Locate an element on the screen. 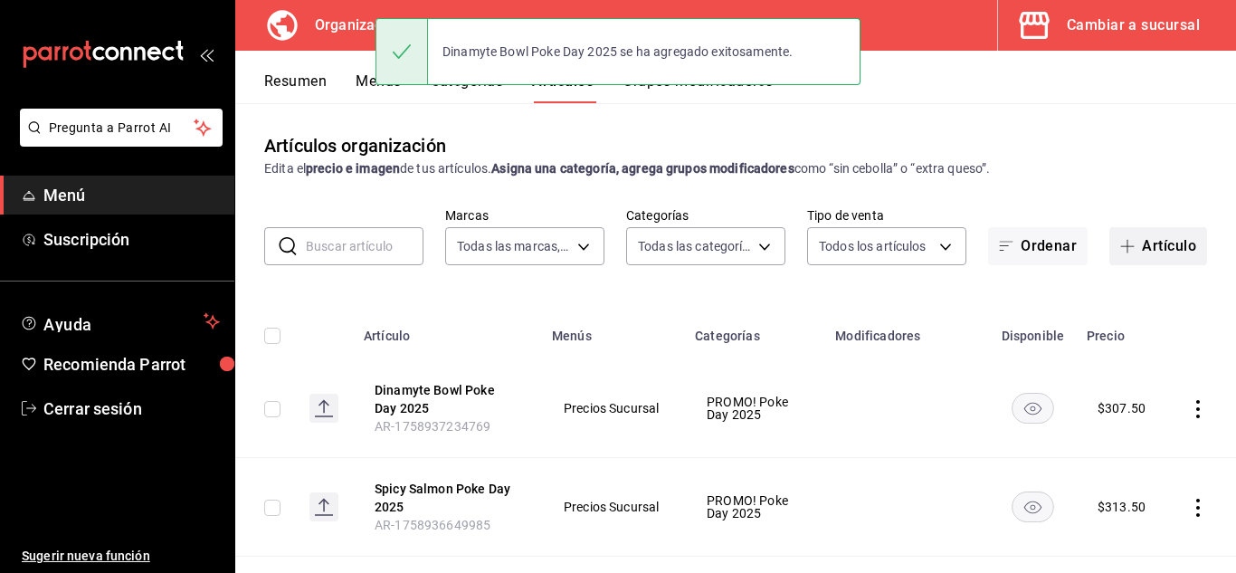 The width and height of the screenshot is (1236, 573). span: Todas las marcas, Sin marca is located at coordinates (514, 246).